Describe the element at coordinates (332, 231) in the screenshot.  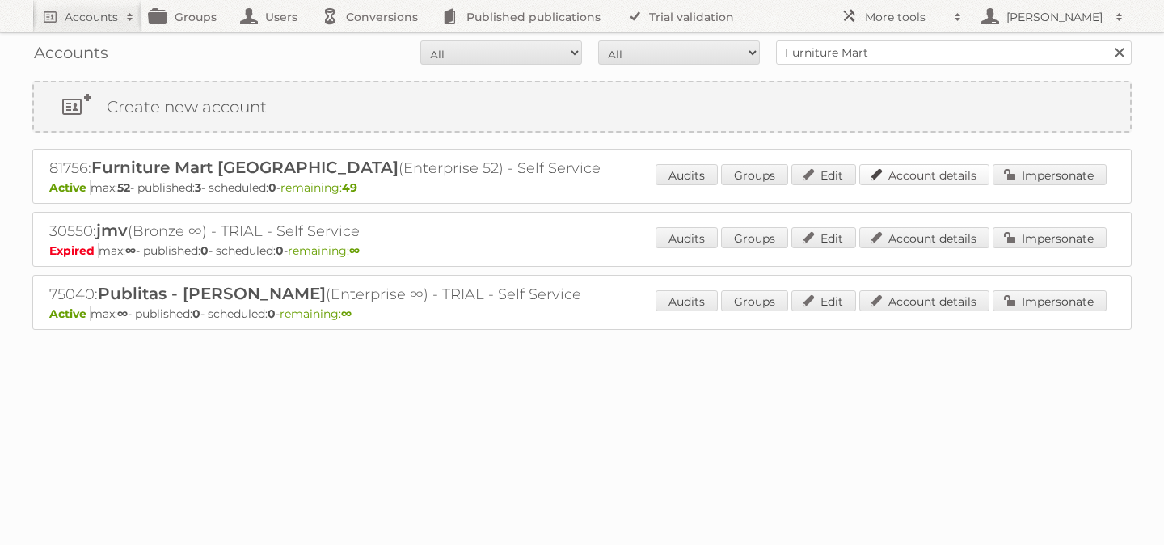
I see `h2: 30550: (Bronze ∞) - TRIAL - Self Service` at that location.